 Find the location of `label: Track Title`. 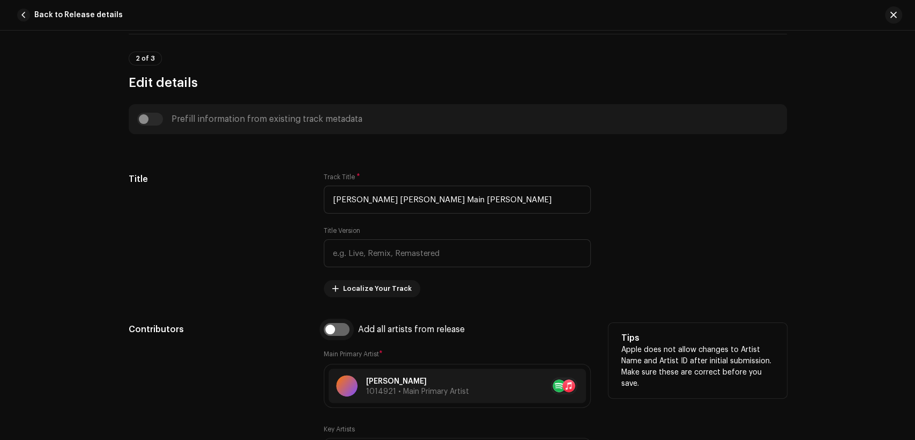

label: Track Title is located at coordinates (342, 177).